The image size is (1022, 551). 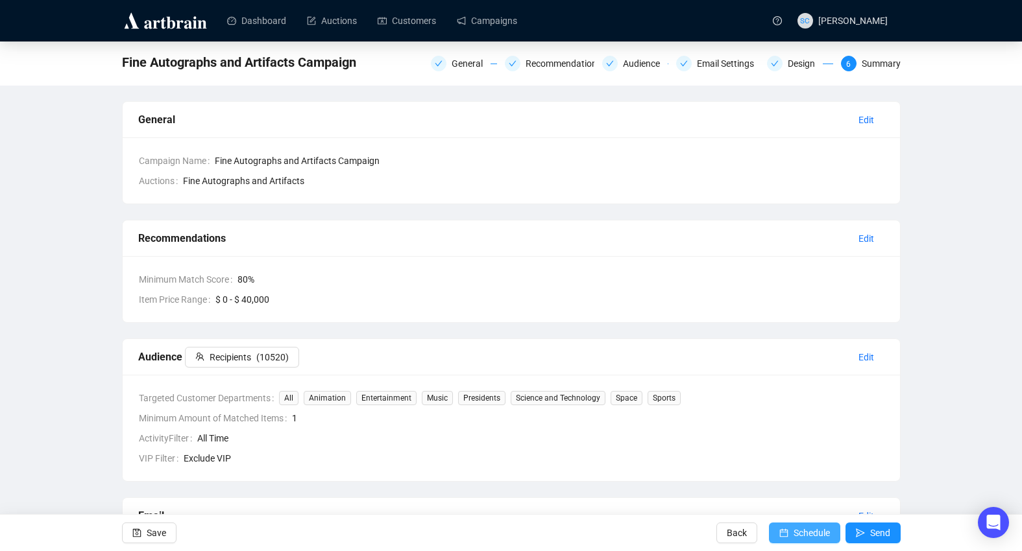 I want to click on span: SC, so click(x=804, y=20).